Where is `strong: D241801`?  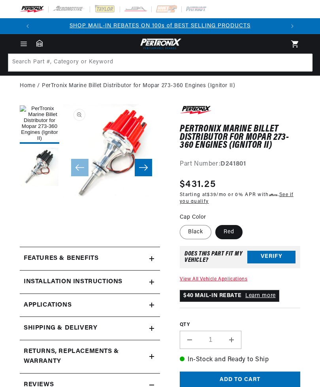
strong: D241801 is located at coordinates (233, 164).